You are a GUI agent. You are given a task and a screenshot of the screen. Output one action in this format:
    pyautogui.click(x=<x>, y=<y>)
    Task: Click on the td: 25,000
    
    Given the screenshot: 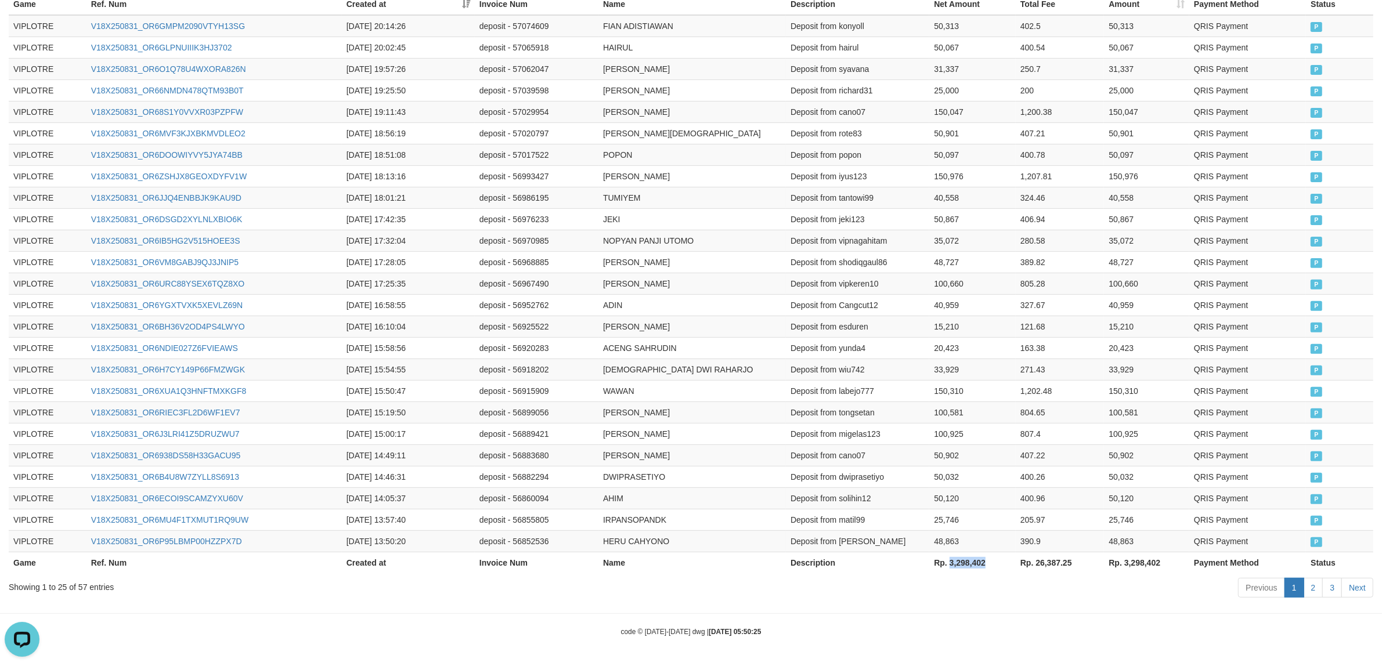 What is the action you would take?
    pyautogui.click(x=1146, y=90)
    